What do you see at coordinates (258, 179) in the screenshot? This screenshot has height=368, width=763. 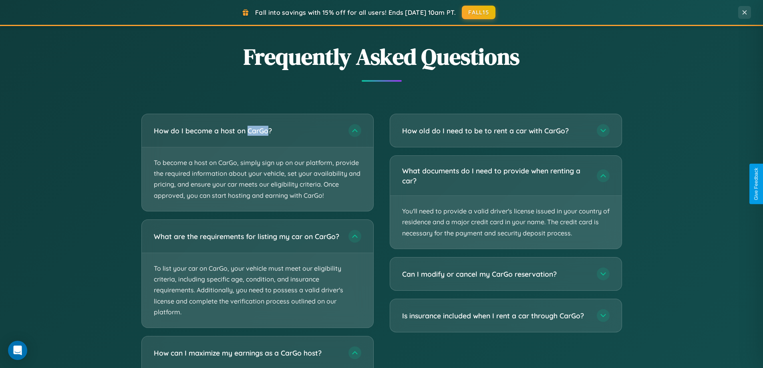 I see `p: To become a host on CarGo, simply sign up on our platform, provide the required information about...` at bounding box center [258, 179].